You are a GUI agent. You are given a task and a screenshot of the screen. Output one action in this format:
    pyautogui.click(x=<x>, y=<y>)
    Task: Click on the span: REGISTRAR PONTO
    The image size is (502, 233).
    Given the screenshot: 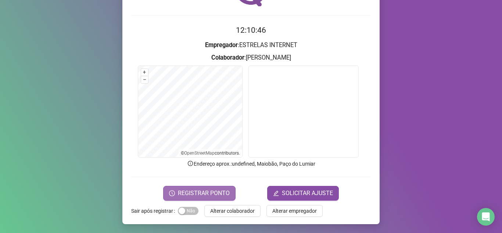 What is the action you would take?
    pyautogui.click(x=204, y=193)
    